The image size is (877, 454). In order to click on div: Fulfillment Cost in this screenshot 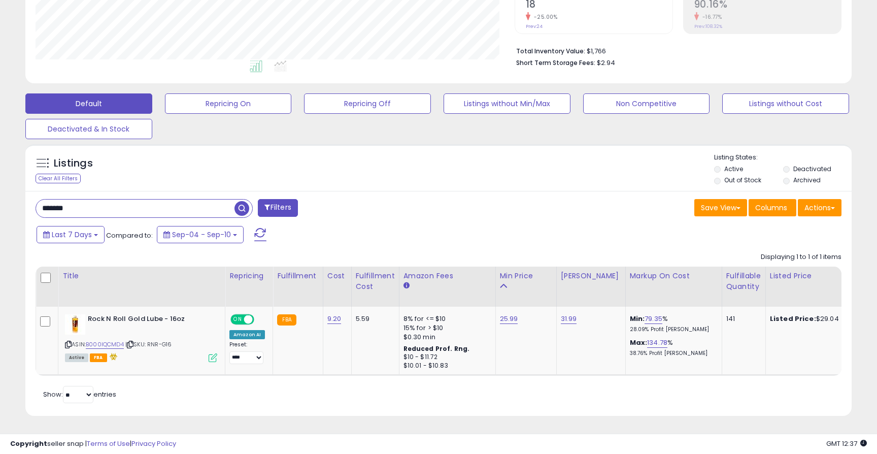, I will do `click(375, 281)`.